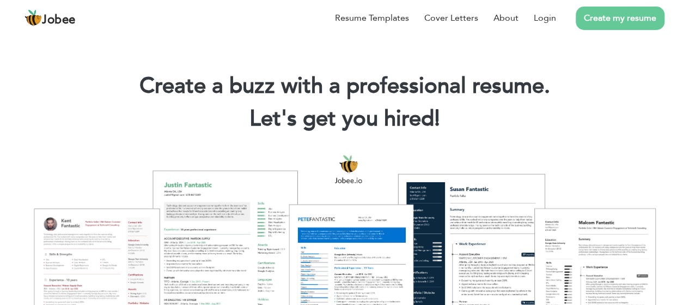 This screenshot has width=689, height=305. What do you see at coordinates (620, 18) in the screenshot?
I see `a: Create my resume` at bounding box center [620, 18].